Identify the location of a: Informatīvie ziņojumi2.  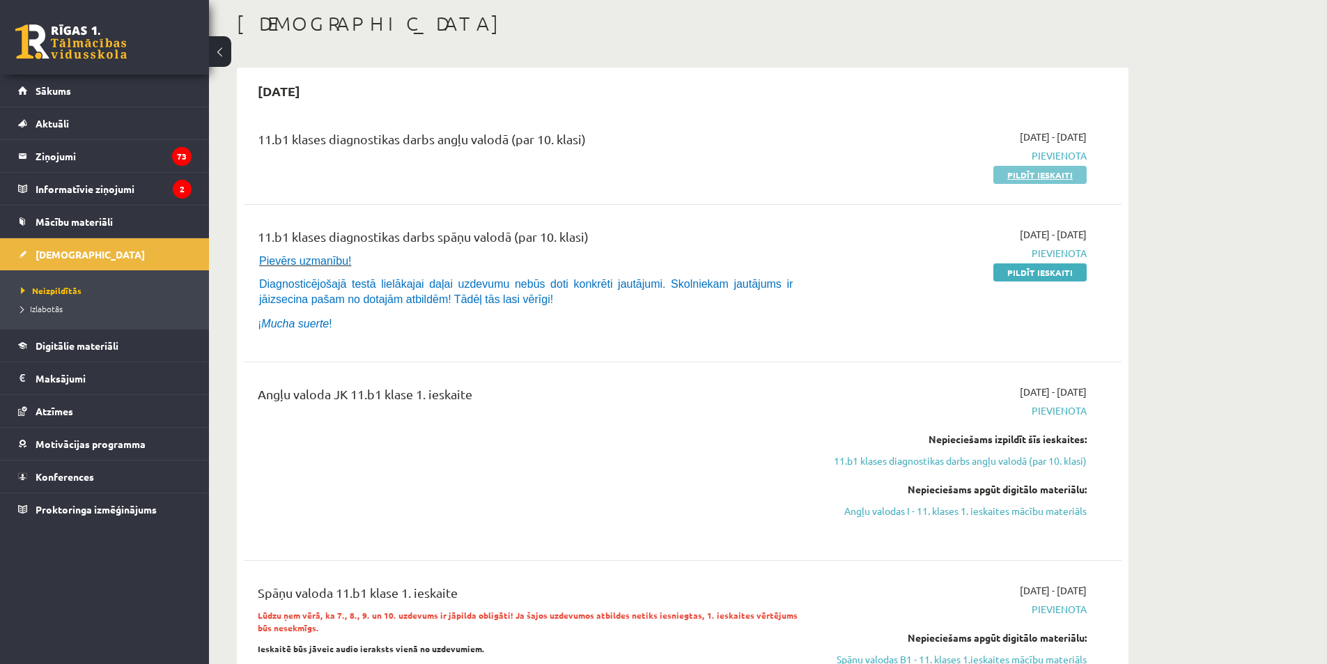
(105, 189).